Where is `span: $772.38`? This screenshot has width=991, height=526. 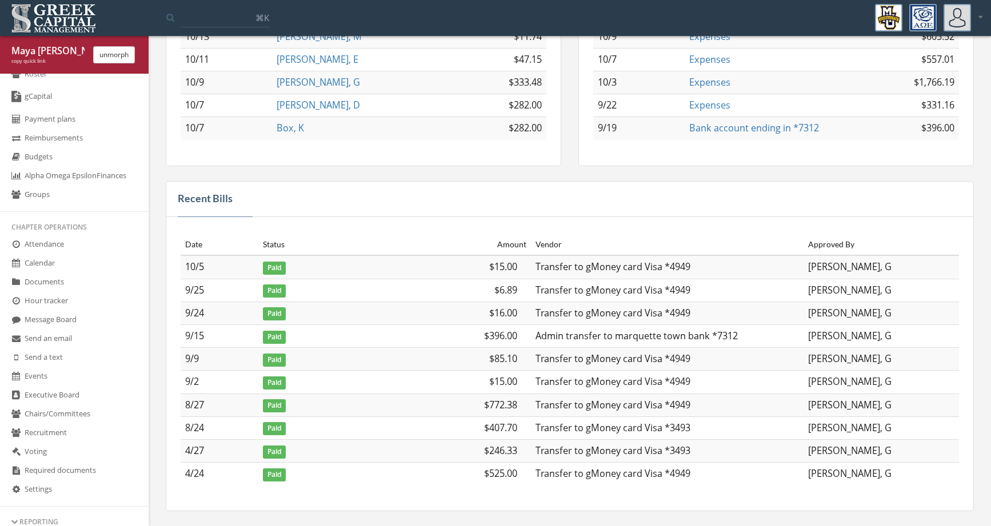
span: $772.38 is located at coordinates (501, 405).